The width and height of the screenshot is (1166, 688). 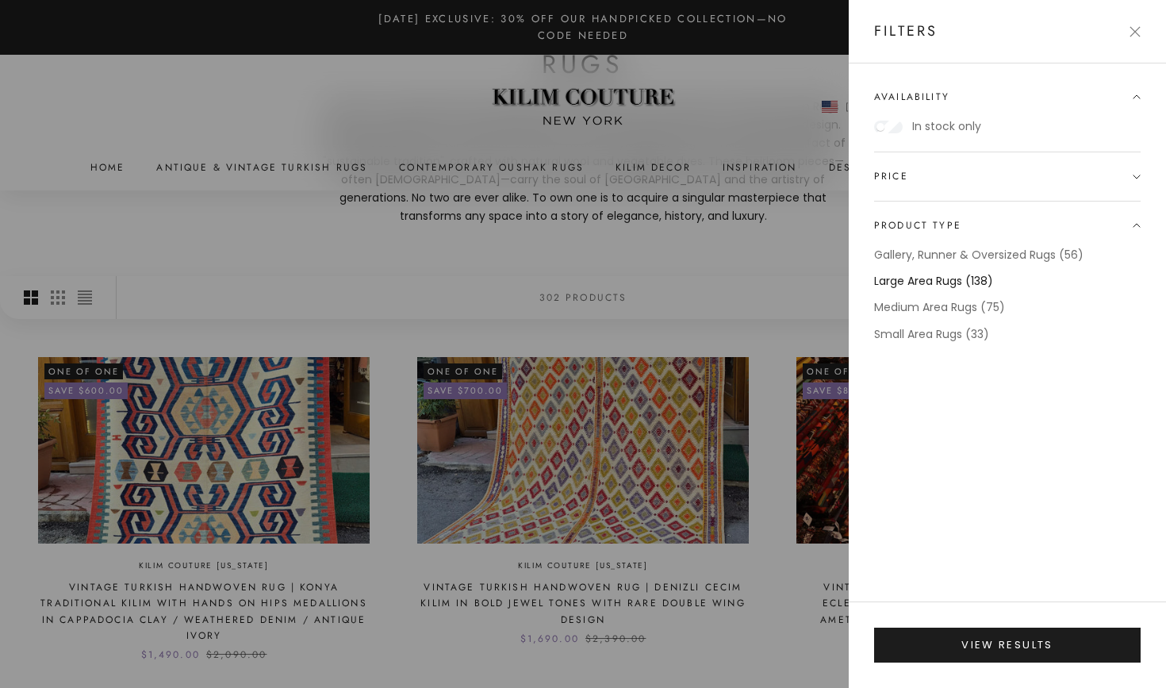 I want to click on p: Filters, so click(x=906, y=31).